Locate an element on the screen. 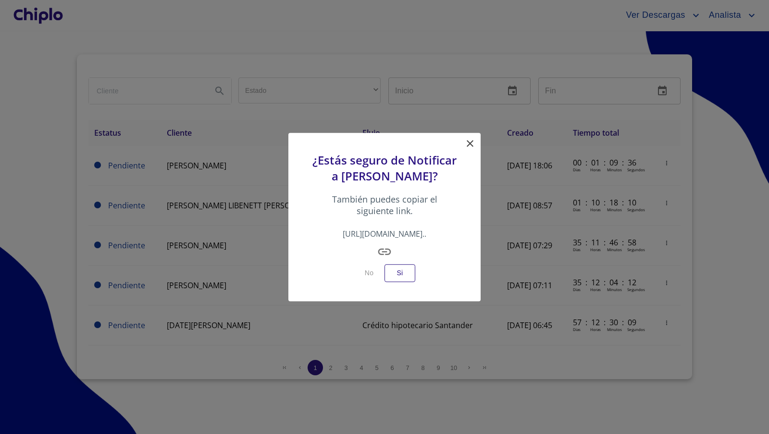  button: No is located at coordinates (369, 273).